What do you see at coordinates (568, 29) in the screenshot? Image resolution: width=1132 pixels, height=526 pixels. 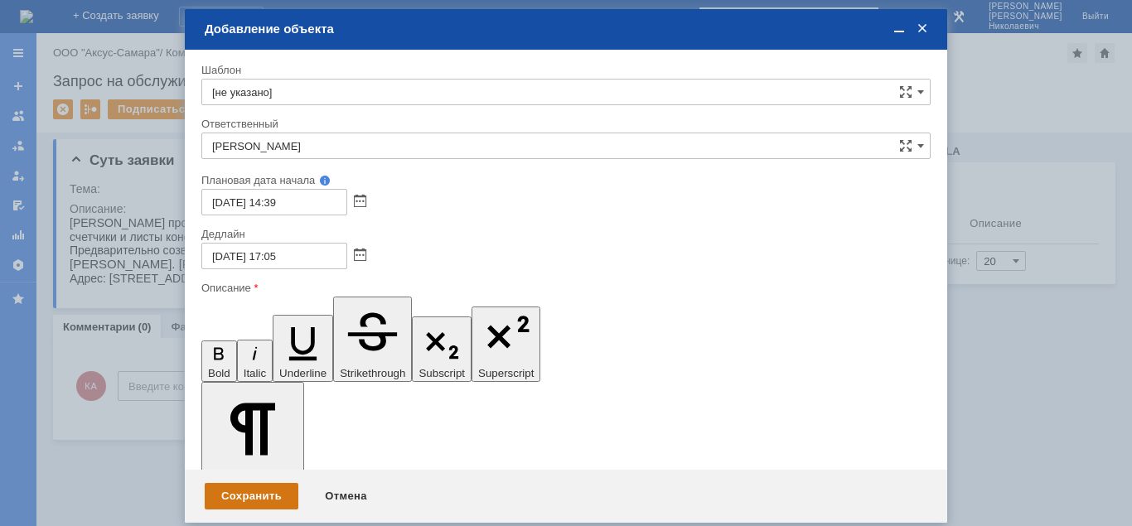 I see `div: Добавление объекта` at bounding box center [568, 29].